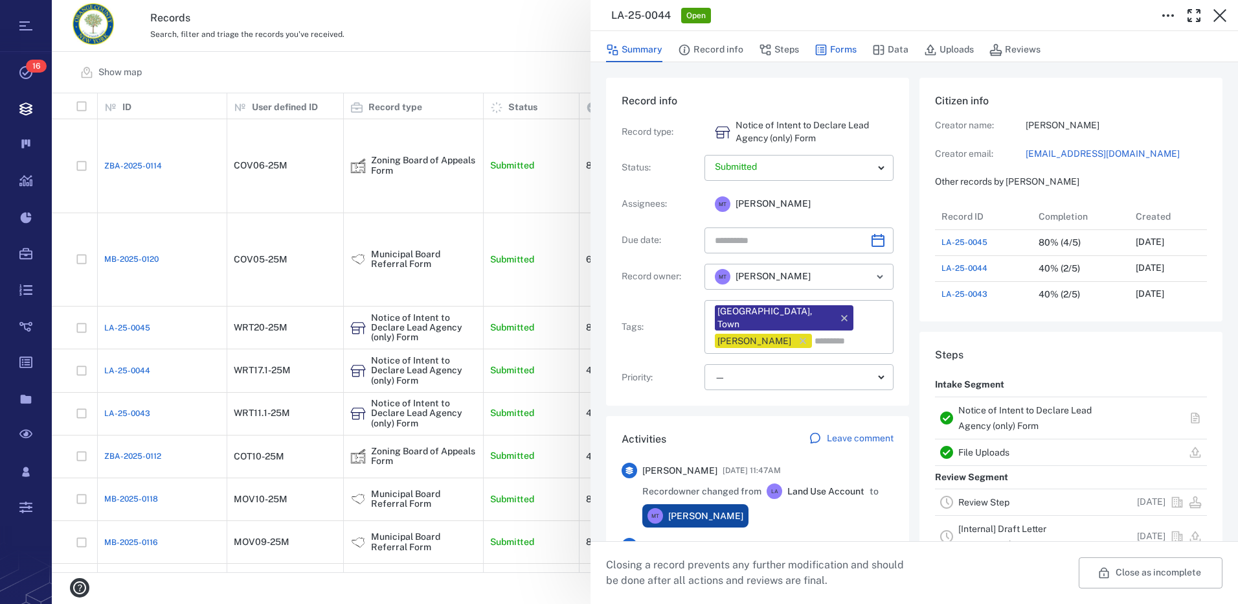 This screenshot has width=1238, height=604. I want to click on h6: Activities, so click(644, 439).